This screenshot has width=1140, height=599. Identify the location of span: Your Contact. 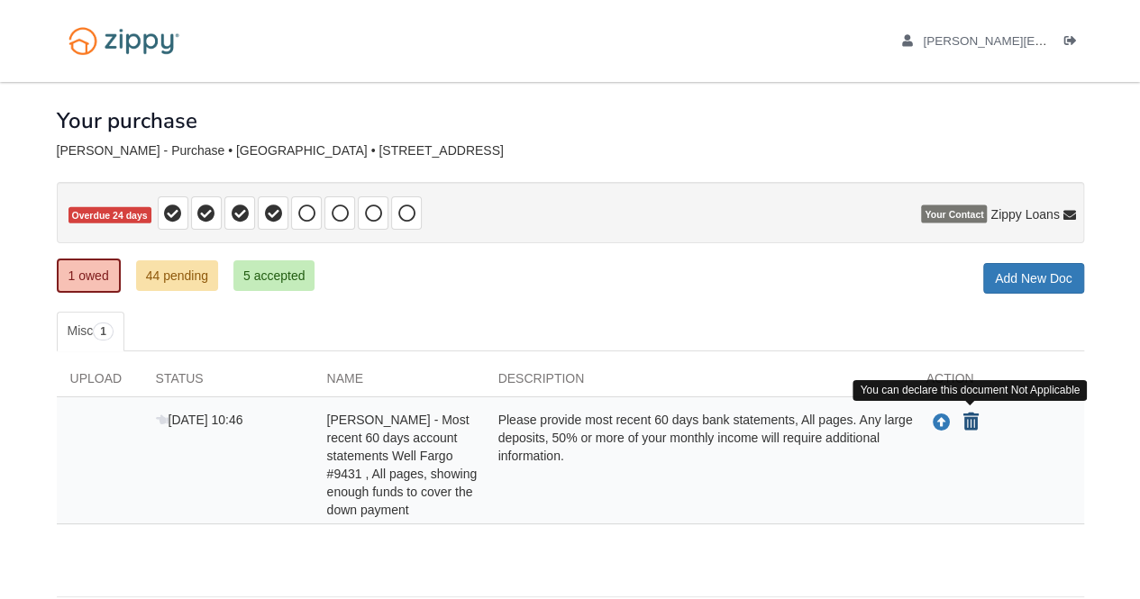
(953, 214).